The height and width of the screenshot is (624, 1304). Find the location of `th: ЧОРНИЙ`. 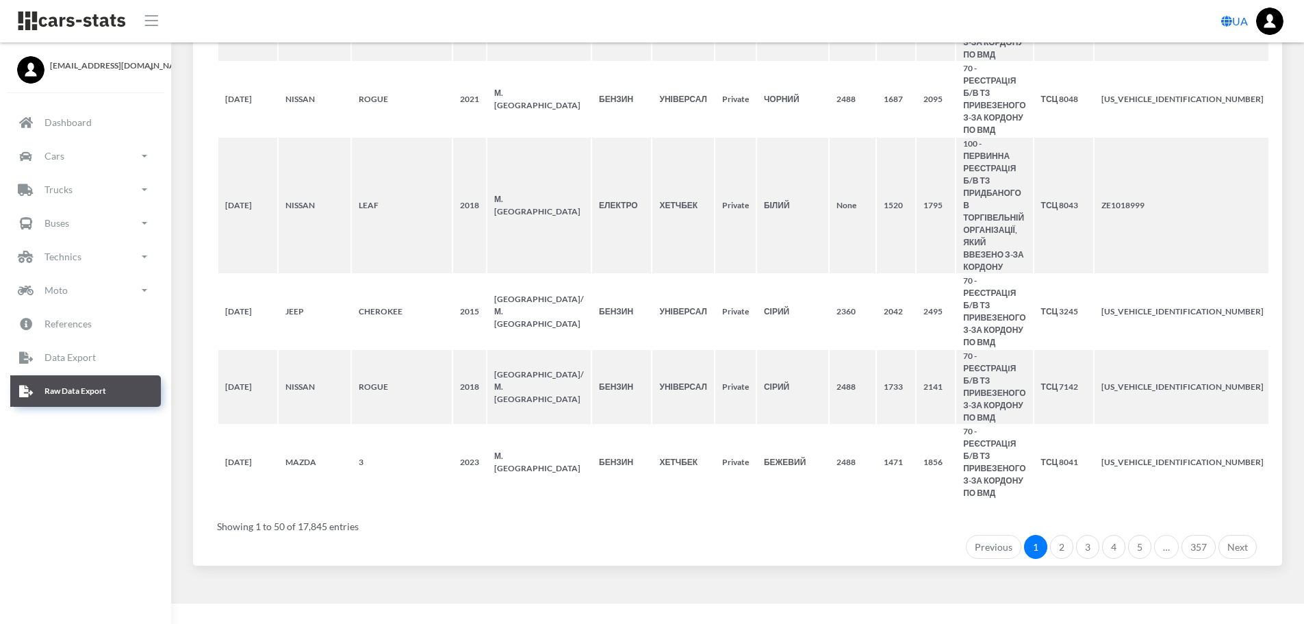

th: ЧОРНИЙ is located at coordinates (793, 99).